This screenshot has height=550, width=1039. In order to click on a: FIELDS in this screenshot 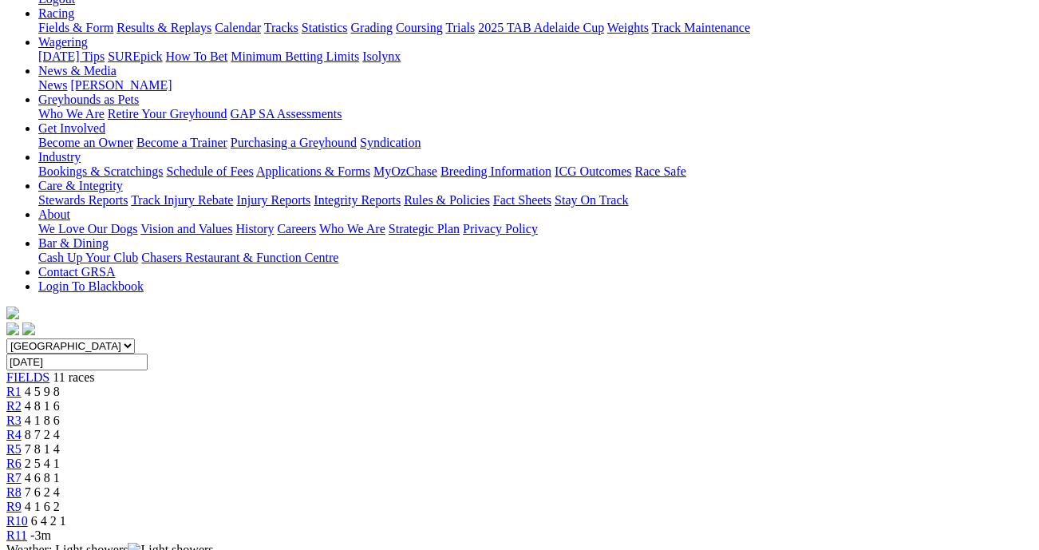, I will do `click(28, 377)`.